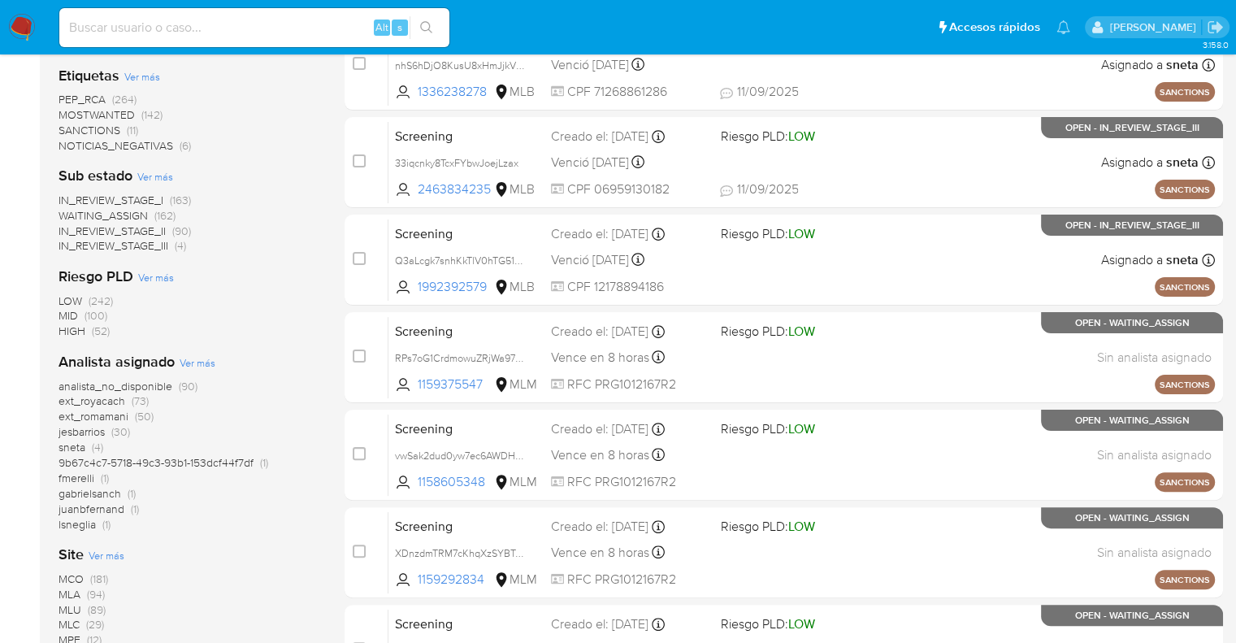 This screenshot has height=643, width=1236. Describe the element at coordinates (1215, 27) in the screenshot. I see `a: Salir` at that location.